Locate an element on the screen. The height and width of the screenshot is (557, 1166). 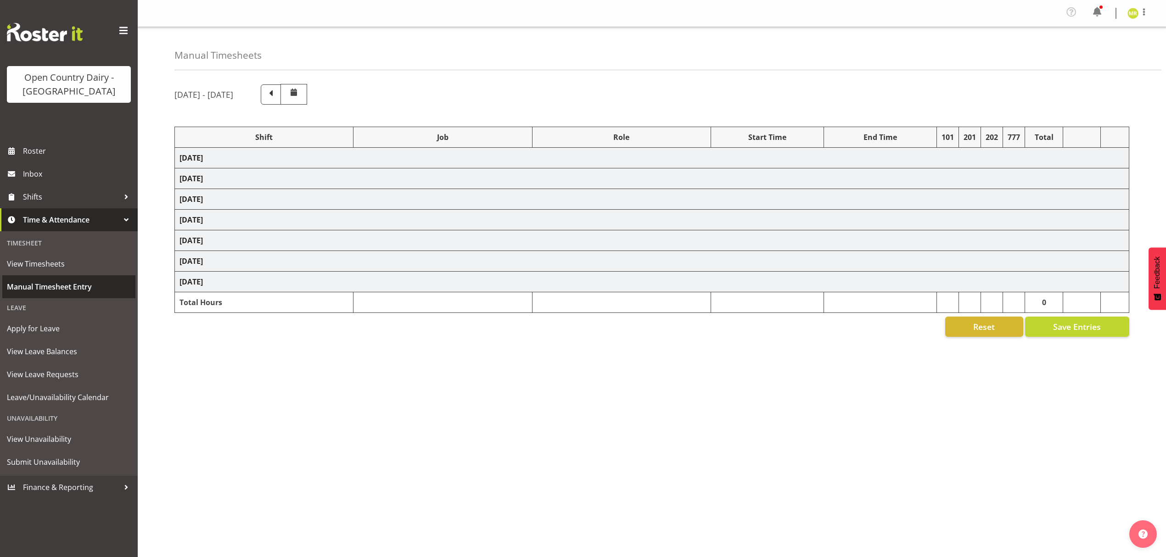
div: Total is located at coordinates (1044, 137).